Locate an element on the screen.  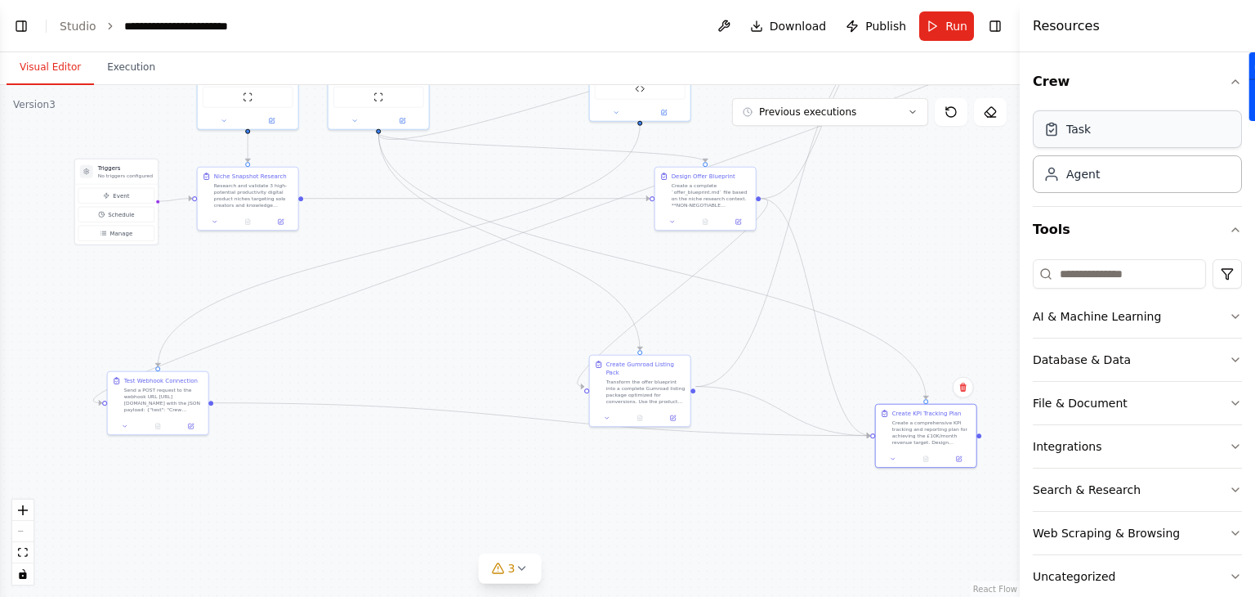
button: Previous executions is located at coordinates (830, 112).